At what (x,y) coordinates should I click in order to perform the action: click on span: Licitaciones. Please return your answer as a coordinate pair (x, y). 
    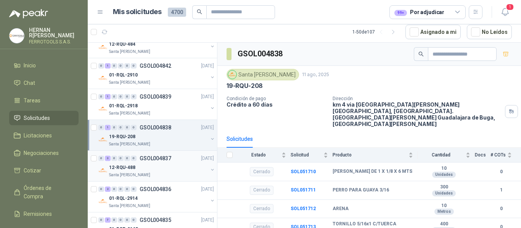
    Looking at the image, I should click on (38, 136).